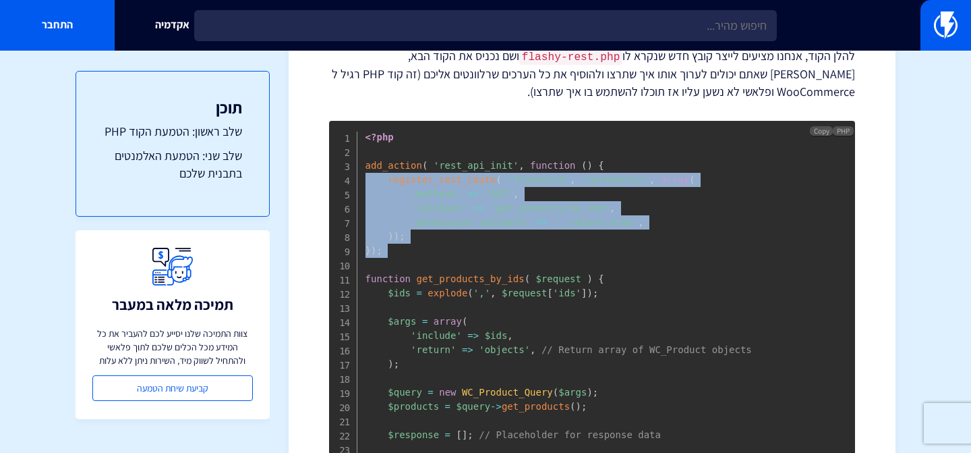  I want to click on span: WC_Product_Query, so click(507, 392).